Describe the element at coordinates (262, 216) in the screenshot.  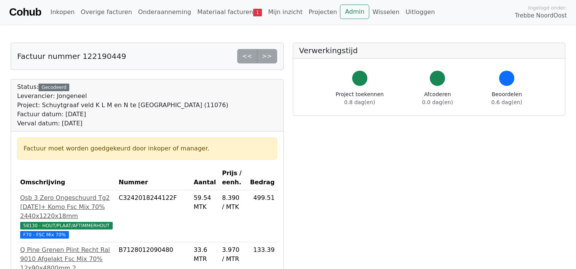
I see `td: 499.51` at that location.